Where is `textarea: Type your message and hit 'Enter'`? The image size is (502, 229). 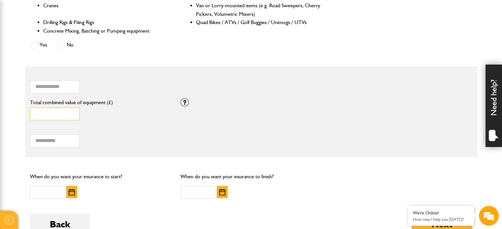
textarea: Type your message and hit 'Enter' is located at coordinates (64, 147).